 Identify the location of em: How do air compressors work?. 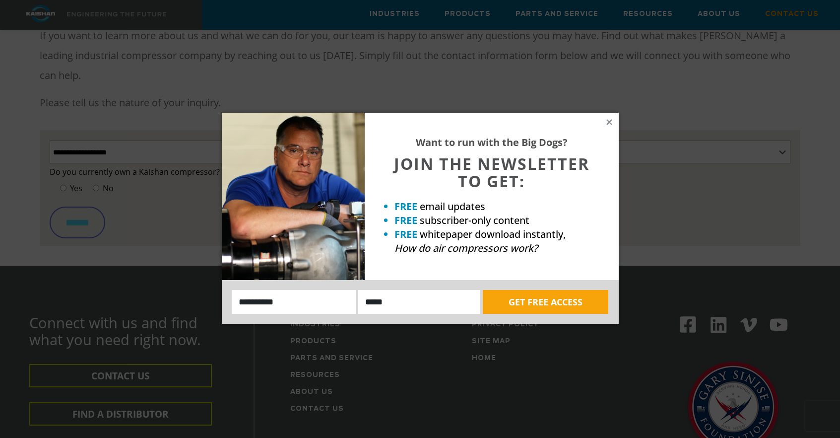
(466, 248).